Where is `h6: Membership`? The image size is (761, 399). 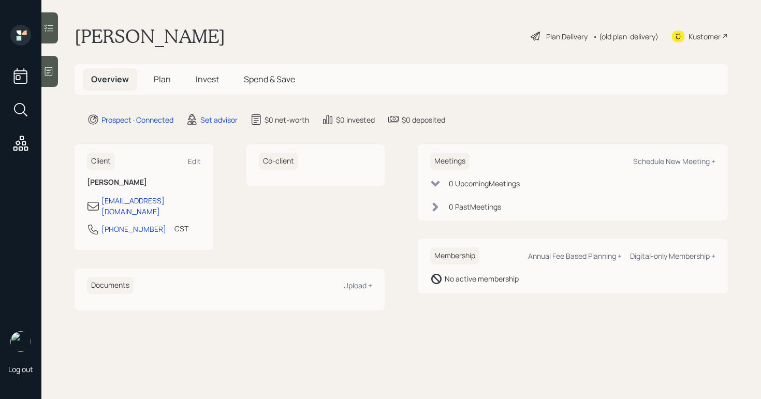
h6: Membership is located at coordinates (455, 256).